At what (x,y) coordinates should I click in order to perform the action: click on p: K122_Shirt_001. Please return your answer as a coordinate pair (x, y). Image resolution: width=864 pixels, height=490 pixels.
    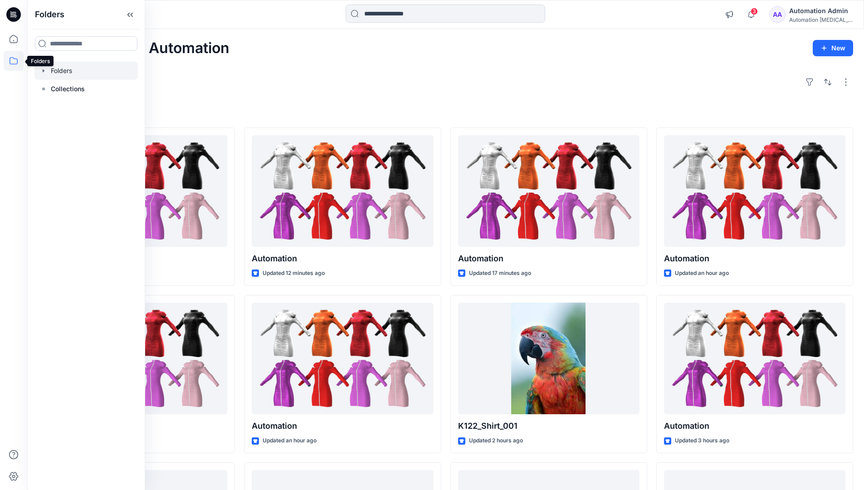
    Looking at the image, I should click on (549, 426).